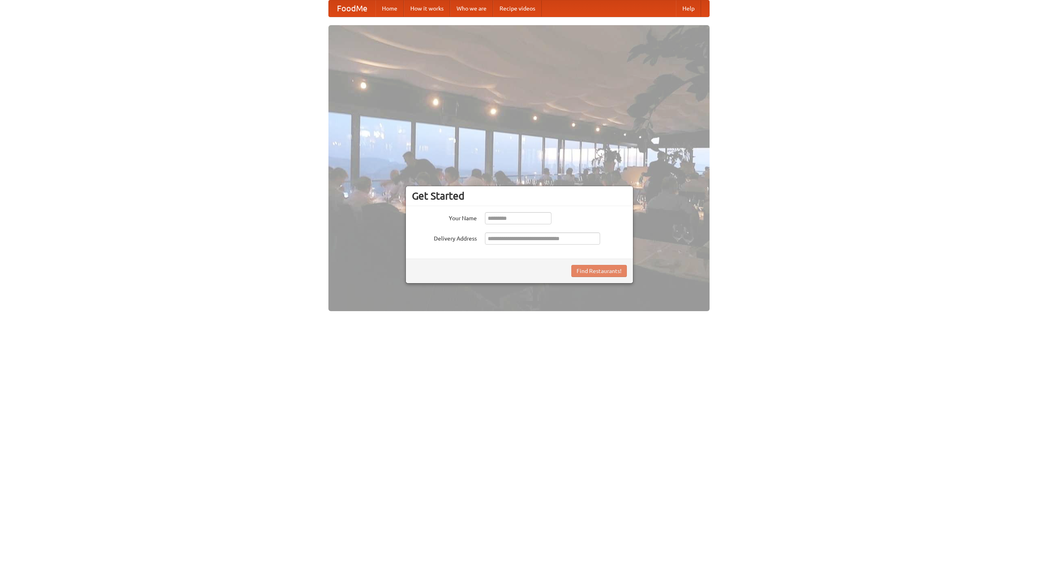 The height and width of the screenshot is (574, 1038). Describe the element at coordinates (444, 237) in the screenshot. I see `label: Delivery Address` at that location.